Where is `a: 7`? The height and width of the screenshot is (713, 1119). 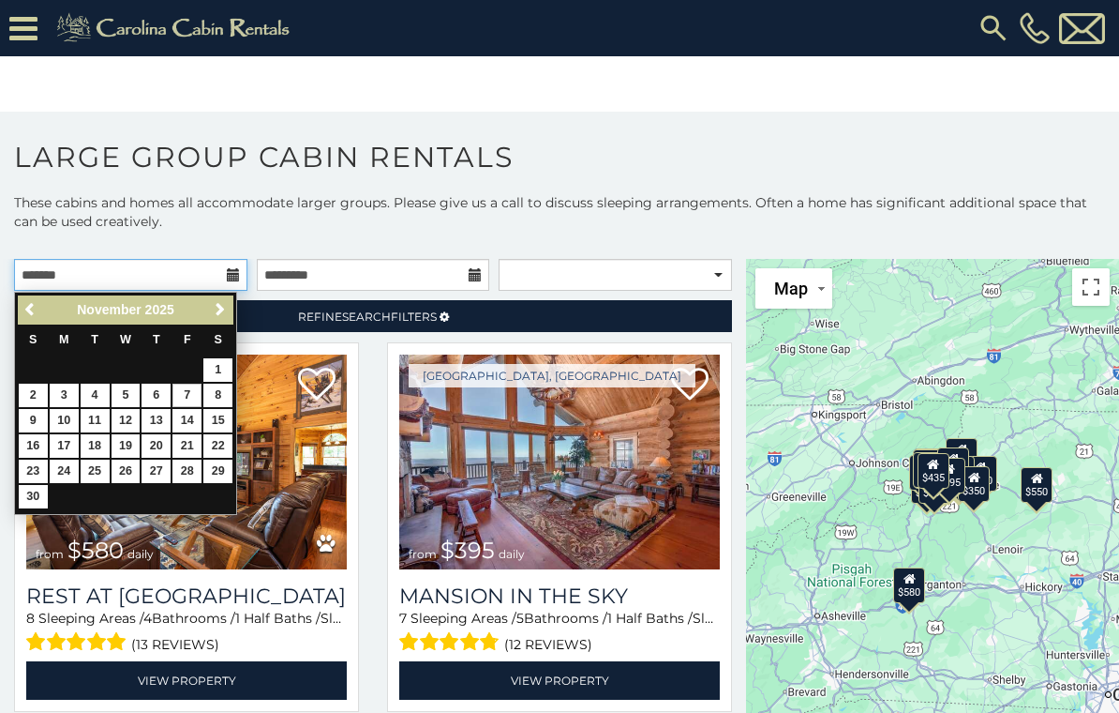
a: 7 is located at coordinates (187, 395).